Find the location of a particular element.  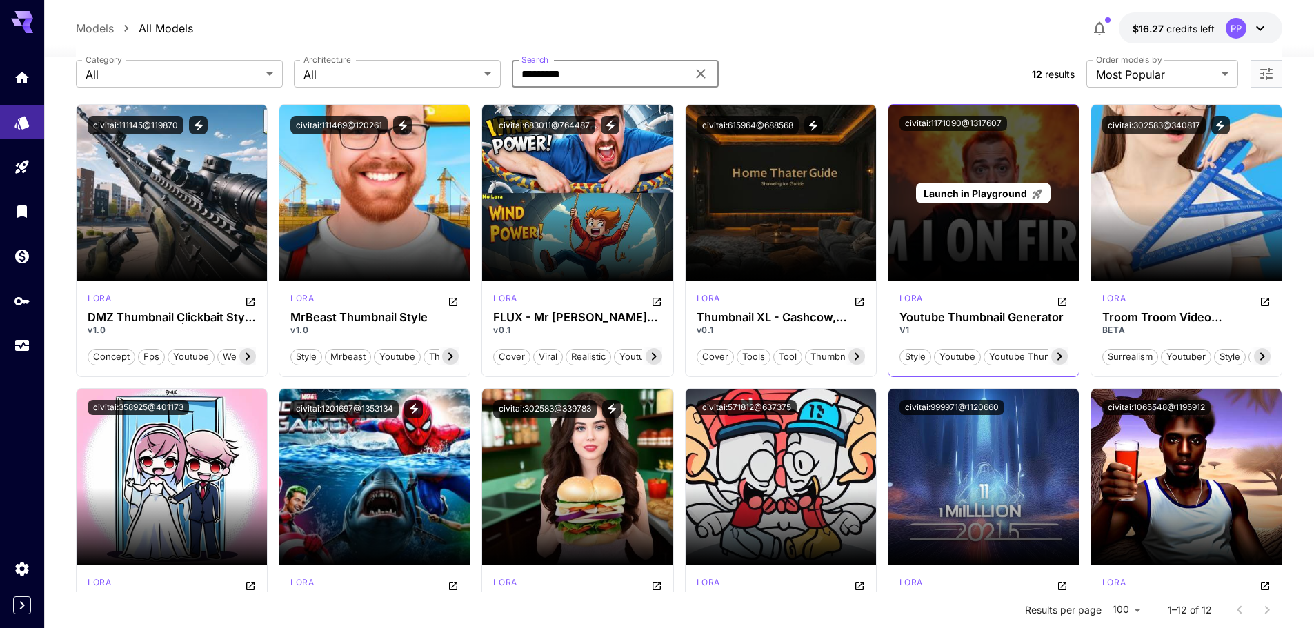

button: Open more filters is located at coordinates (1266, 74).